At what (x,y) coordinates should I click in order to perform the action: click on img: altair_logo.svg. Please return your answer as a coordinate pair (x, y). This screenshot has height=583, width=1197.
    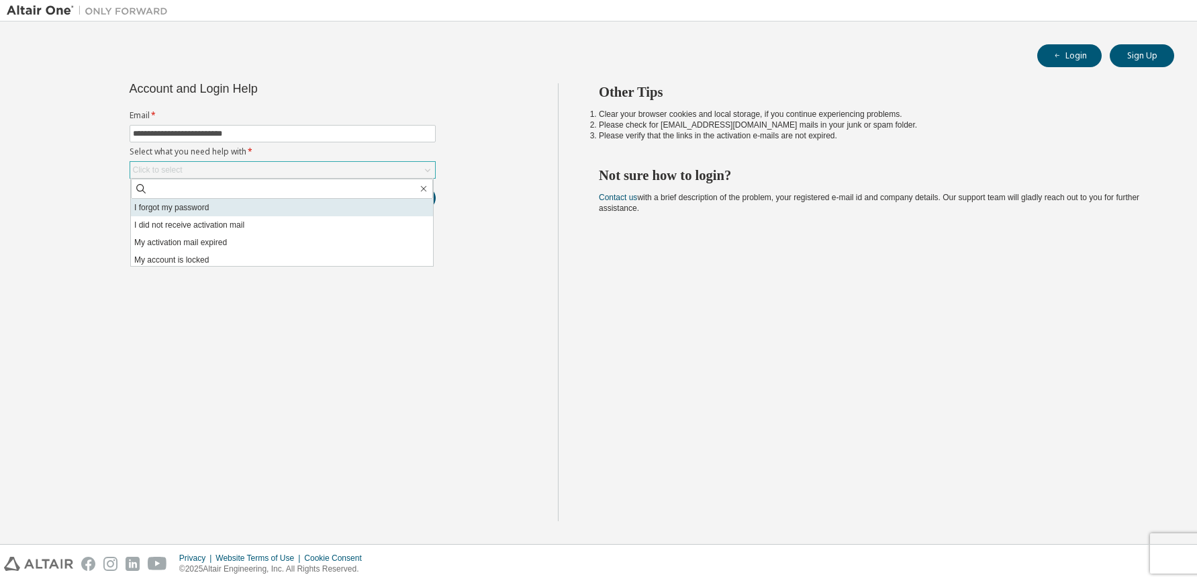
    Looking at the image, I should click on (38, 563).